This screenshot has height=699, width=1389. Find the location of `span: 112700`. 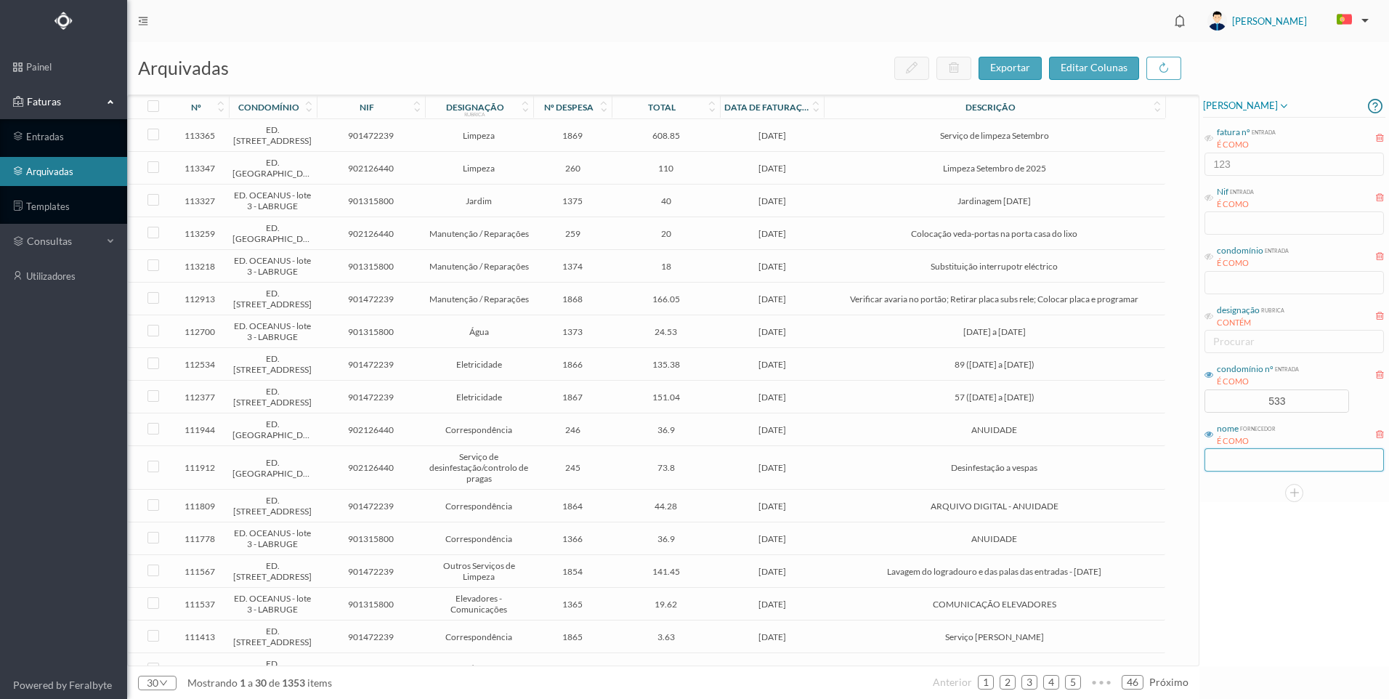

span: 112700 is located at coordinates (200, 331).